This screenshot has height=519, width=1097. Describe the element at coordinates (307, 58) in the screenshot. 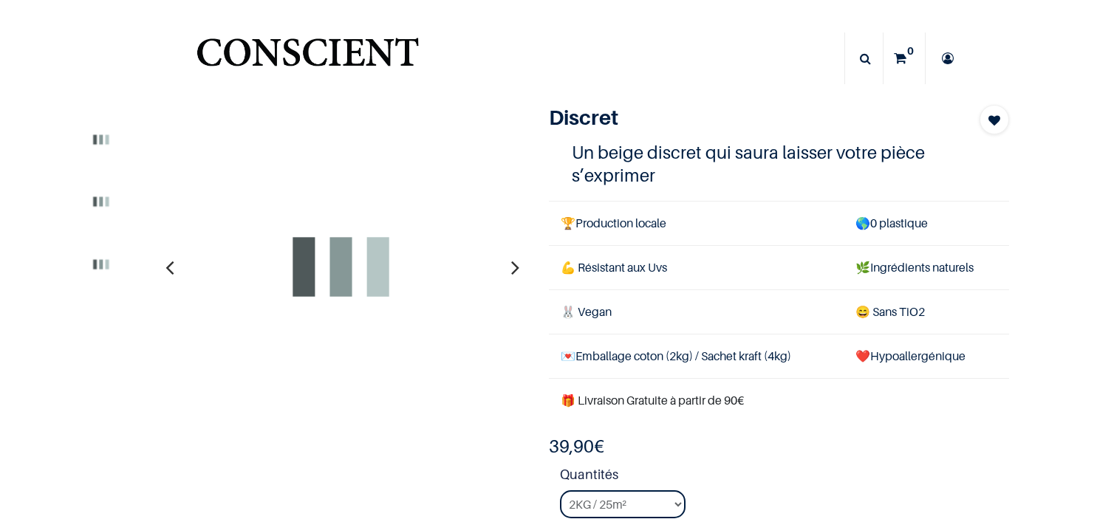

I see `a: Logo of Conscient` at that location.